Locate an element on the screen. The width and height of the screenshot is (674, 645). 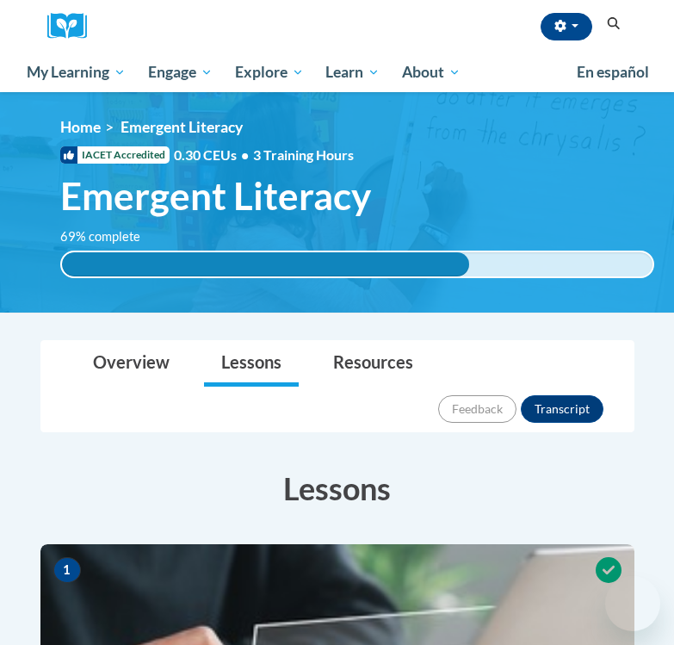
button: Search is located at coordinates (614, 24).